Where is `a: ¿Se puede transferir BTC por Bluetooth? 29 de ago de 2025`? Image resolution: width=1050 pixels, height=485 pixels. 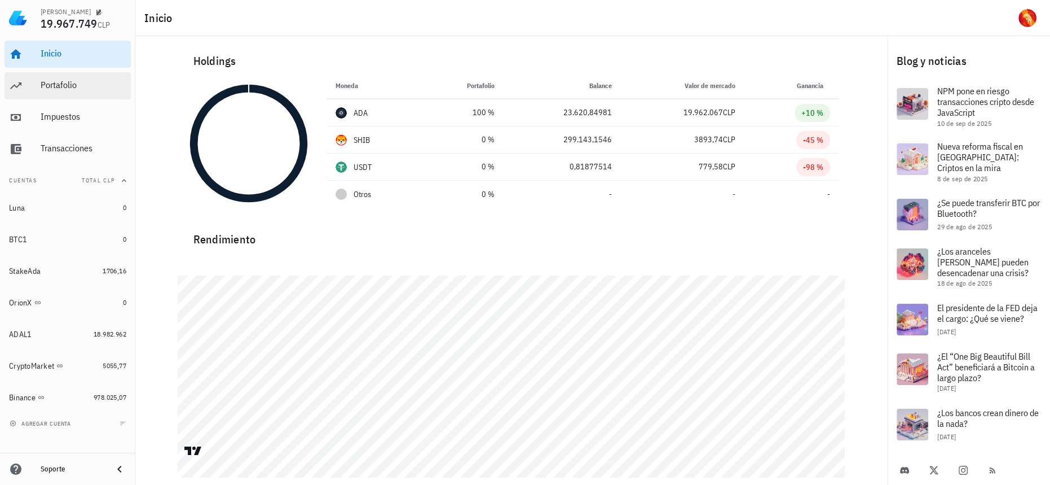 a: ¿Se puede transferir BTC por Bluetooth? 29 de ago de 2025 is located at coordinates (969, 214).